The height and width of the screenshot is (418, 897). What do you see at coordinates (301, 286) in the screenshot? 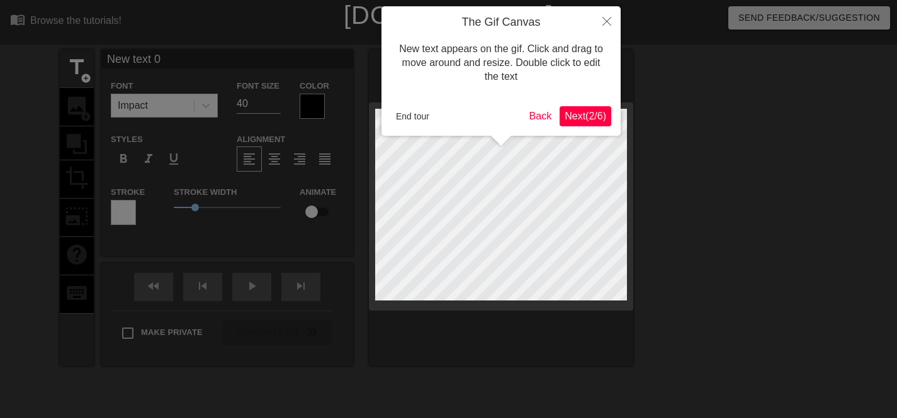
I see `span: skip_next` at bounding box center [301, 286].